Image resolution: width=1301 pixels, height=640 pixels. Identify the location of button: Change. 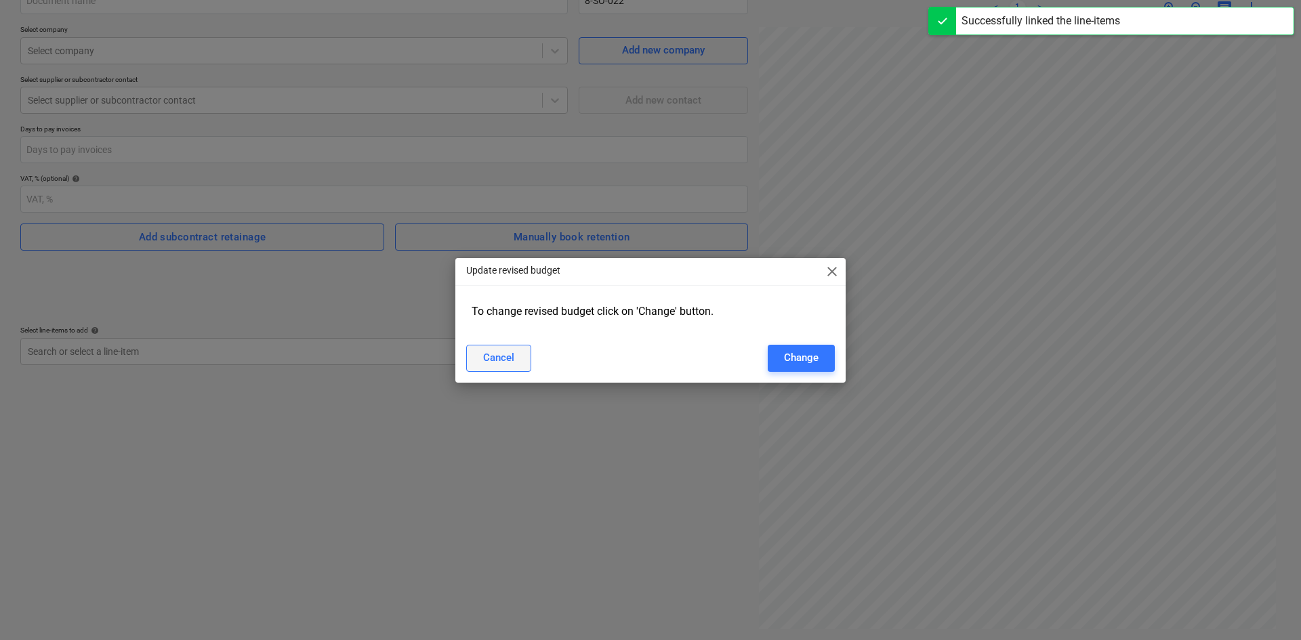
(801, 359).